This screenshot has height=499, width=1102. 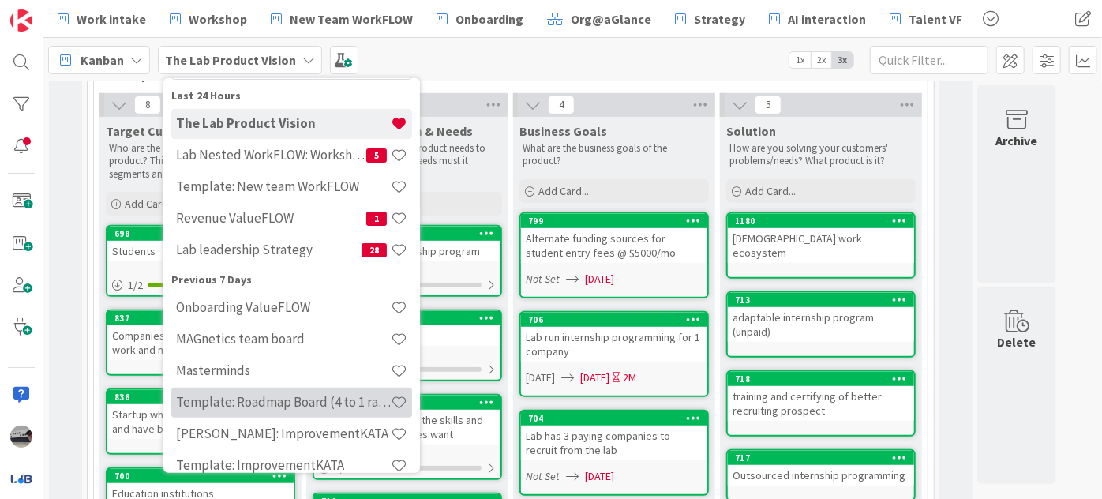 What do you see at coordinates (283, 123) in the screenshot?
I see `h4: The Lab Product Vision` at bounding box center [283, 123].